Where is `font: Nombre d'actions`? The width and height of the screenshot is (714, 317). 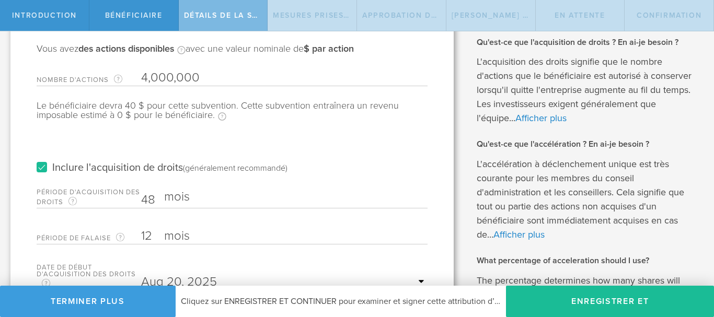 font: Nombre d'actions is located at coordinates (73, 80).